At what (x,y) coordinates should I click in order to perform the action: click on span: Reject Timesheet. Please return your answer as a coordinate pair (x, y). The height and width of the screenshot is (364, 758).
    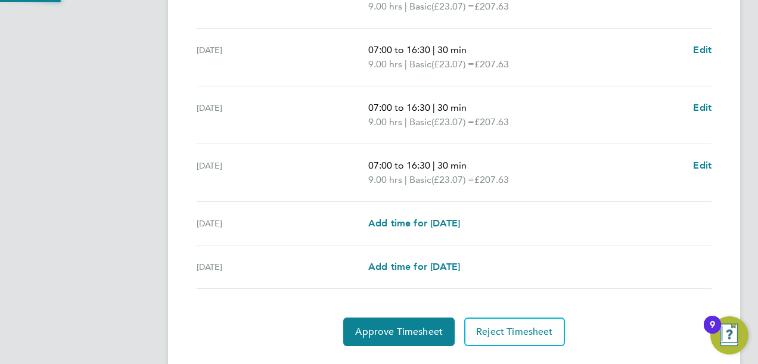
    Looking at the image, I should click on (515, 332).